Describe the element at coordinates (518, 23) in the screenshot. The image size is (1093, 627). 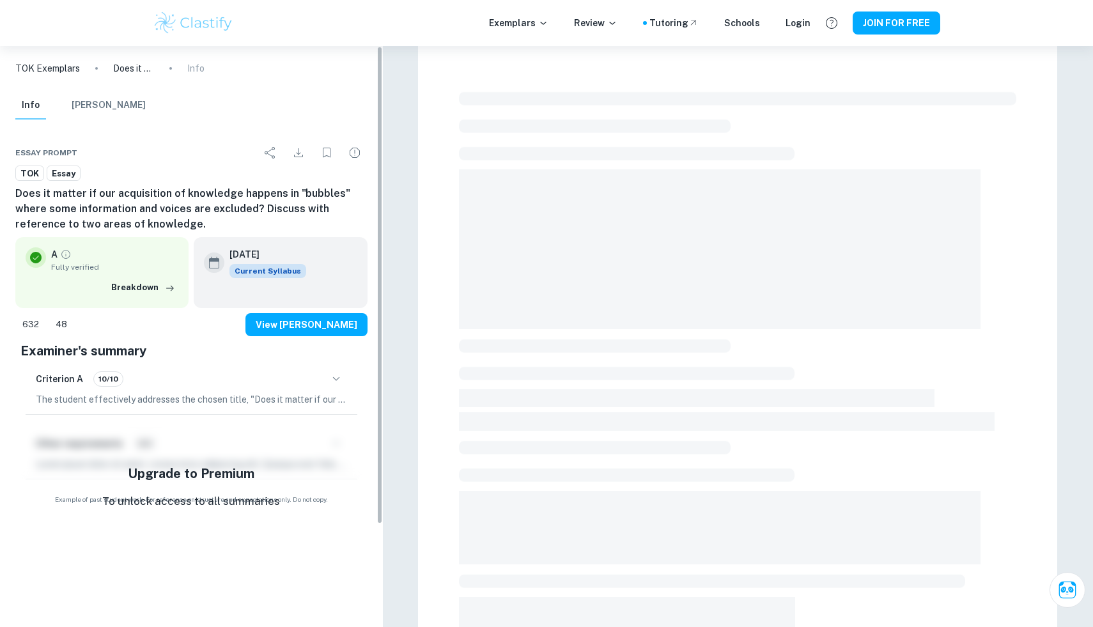
I see `p: Exemplars` at that location.